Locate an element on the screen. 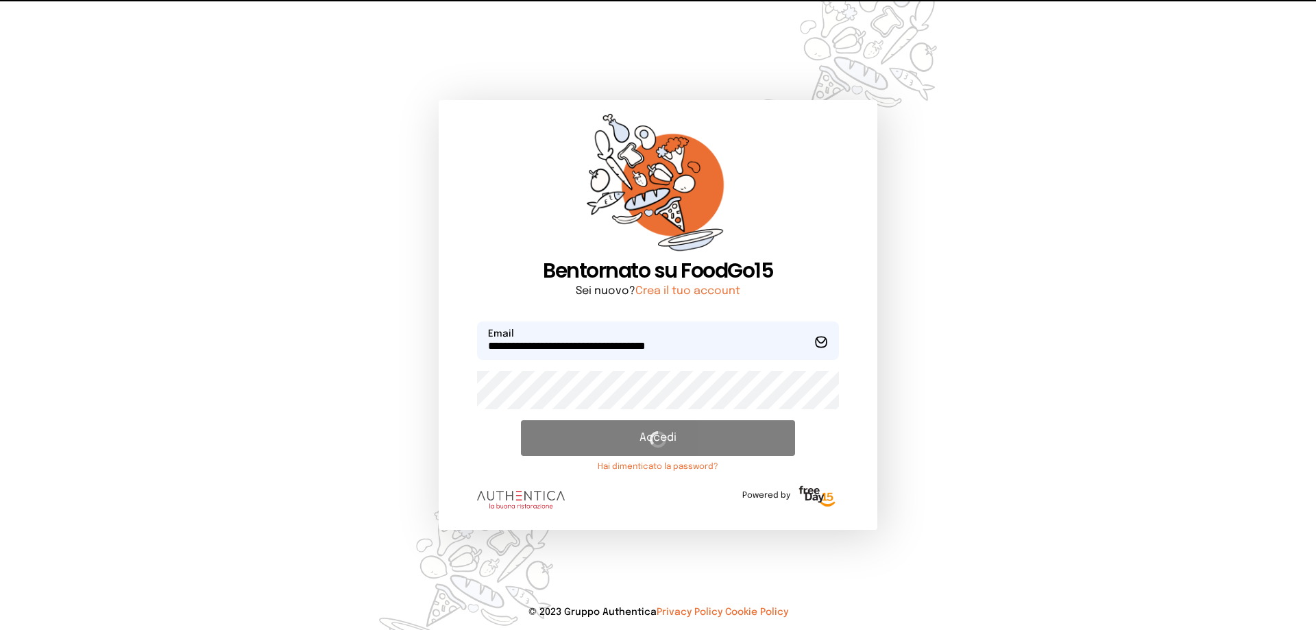 Image resolution: width=1316 pixels, height=630 pixels. a: Hai dimenticato la password? is located at coordinates (658, 467).